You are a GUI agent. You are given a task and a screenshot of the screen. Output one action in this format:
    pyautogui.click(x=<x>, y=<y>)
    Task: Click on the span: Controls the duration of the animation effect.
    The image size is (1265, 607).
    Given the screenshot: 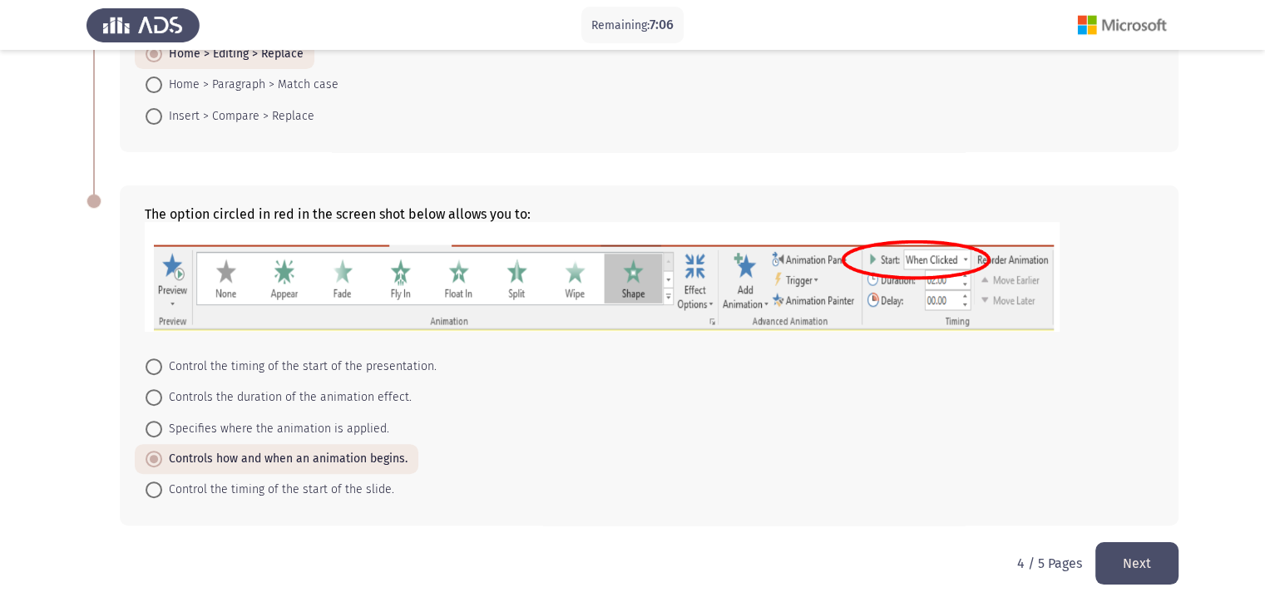 What is the action you would take?
    pyautogui.click(x=287, y=398)
    